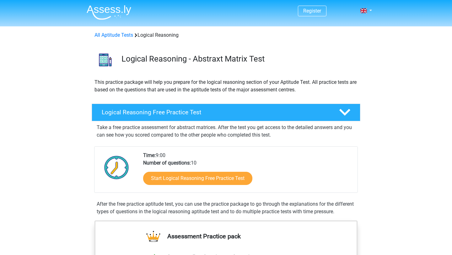  I want to click on a: Logical Reasoning Free Practice Test, so click(226, 112).